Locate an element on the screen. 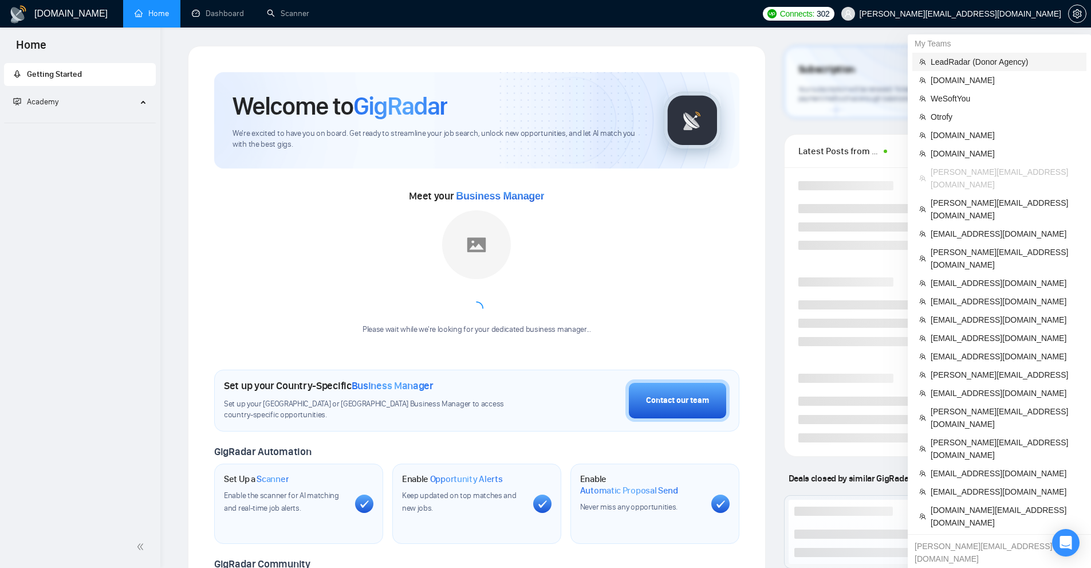 The width and height of the screenshot is (1091, 568). h1: Set Up a is located at coordinates (256, 479).